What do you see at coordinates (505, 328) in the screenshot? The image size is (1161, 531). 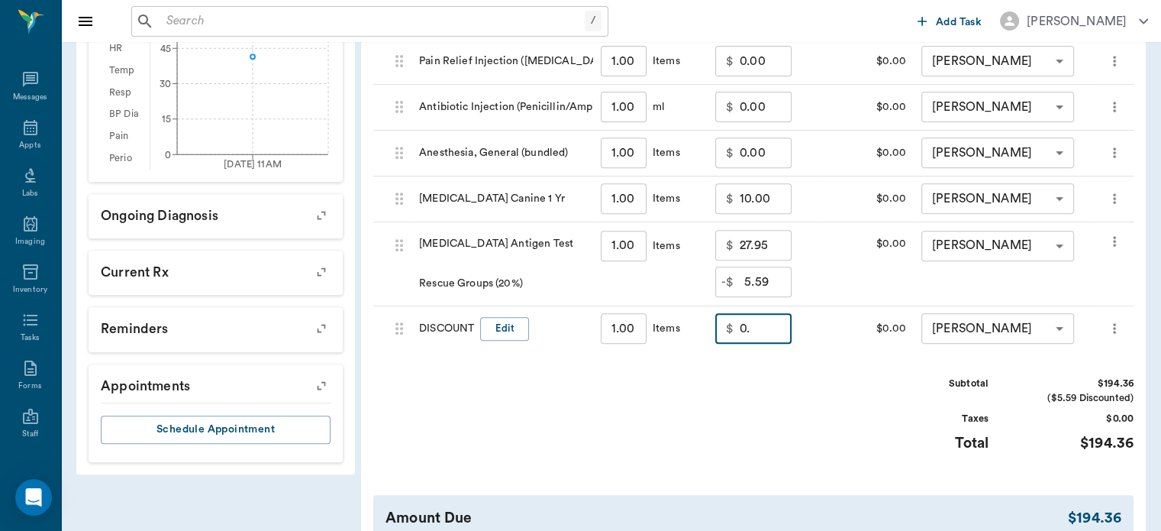 I see `button: Edit` at bounding box center [505, 328].